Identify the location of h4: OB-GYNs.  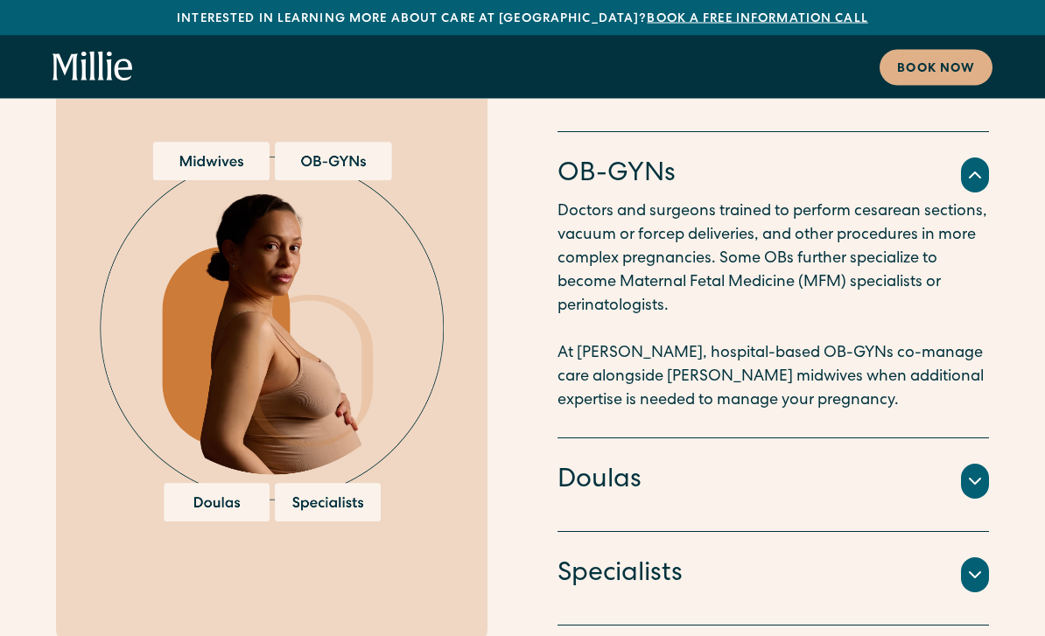
(616, 176).